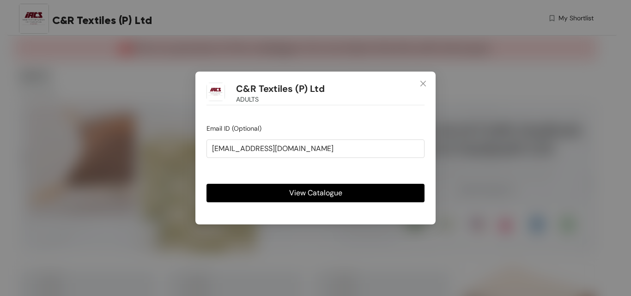 The width and height of the screenshot is (631, 296). Describe the element at coordinates (315, 193) in the screenshot. I see `span: View Catalogue` at that location.